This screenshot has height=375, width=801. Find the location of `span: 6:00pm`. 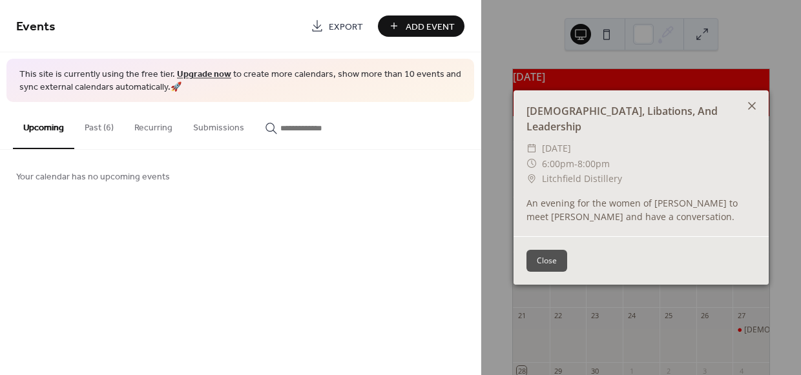

span: 6:00pm is located at coordinates (558, 163).